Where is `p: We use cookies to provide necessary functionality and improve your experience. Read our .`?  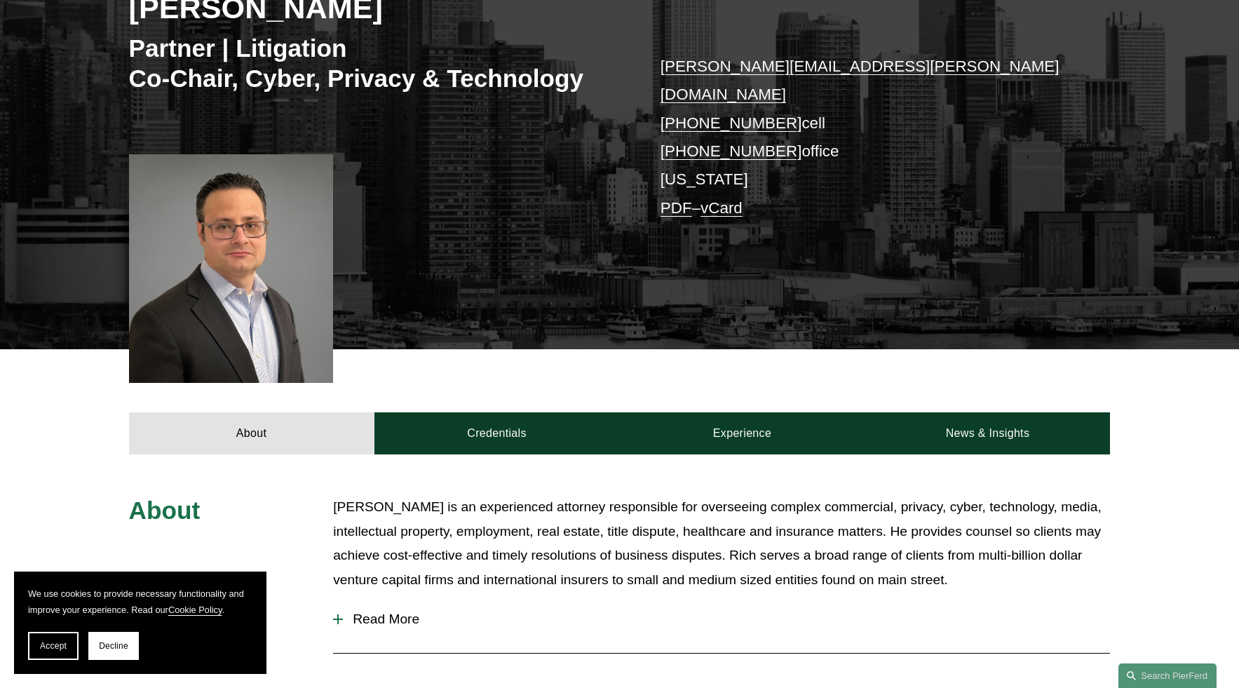 p: We use cookies to provide necessary functionality and improve your experience. Read our . is located at coordinates (140, 602).